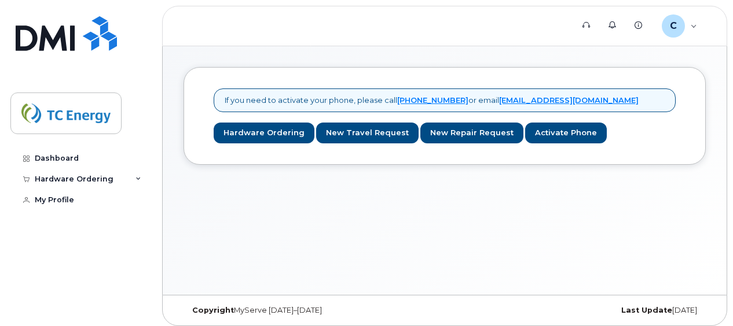 This screenshot has height=326, width=733. I want to click on a: New Travel Request, so click(367, 133).